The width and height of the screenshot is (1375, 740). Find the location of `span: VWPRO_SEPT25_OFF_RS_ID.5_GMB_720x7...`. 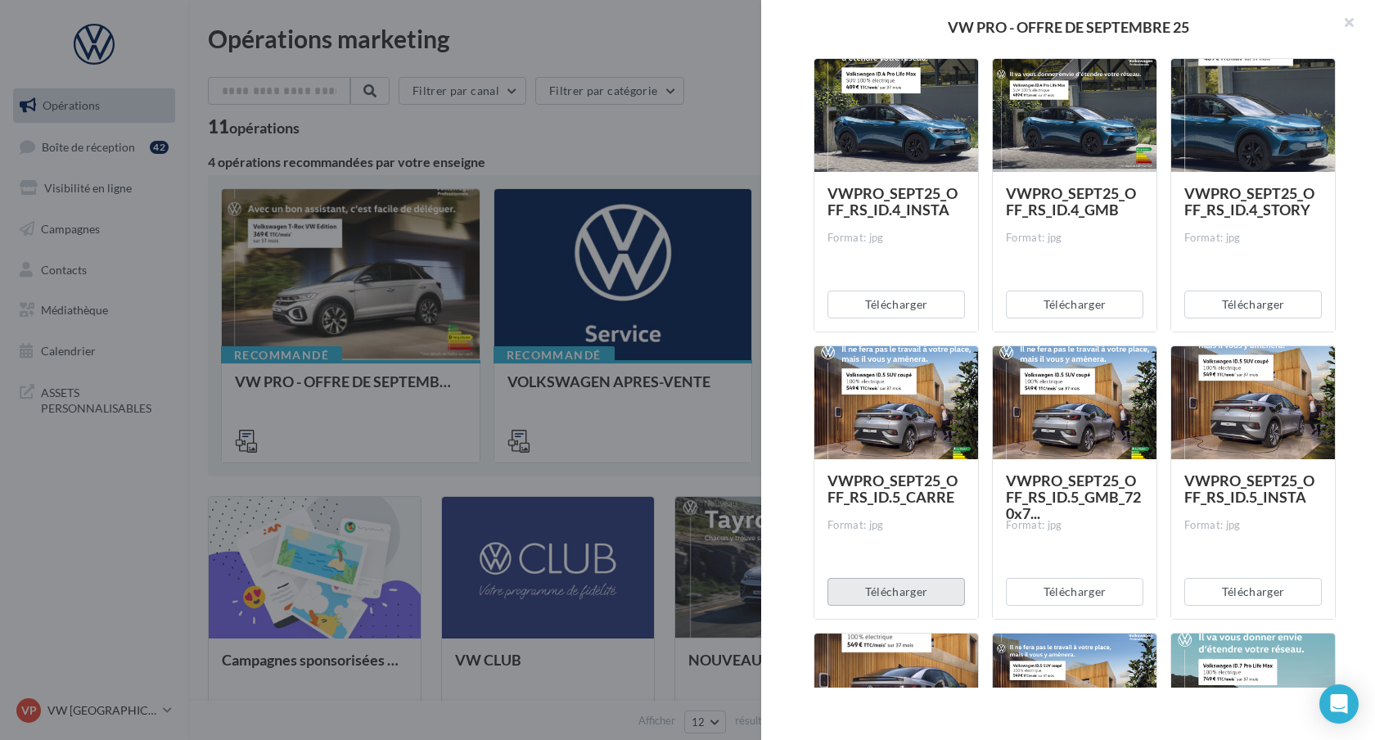

span: VWPRO_SEPT25_OFF_RS_ID.5_GMB_720x7... is located at coordinates (1073, 497).